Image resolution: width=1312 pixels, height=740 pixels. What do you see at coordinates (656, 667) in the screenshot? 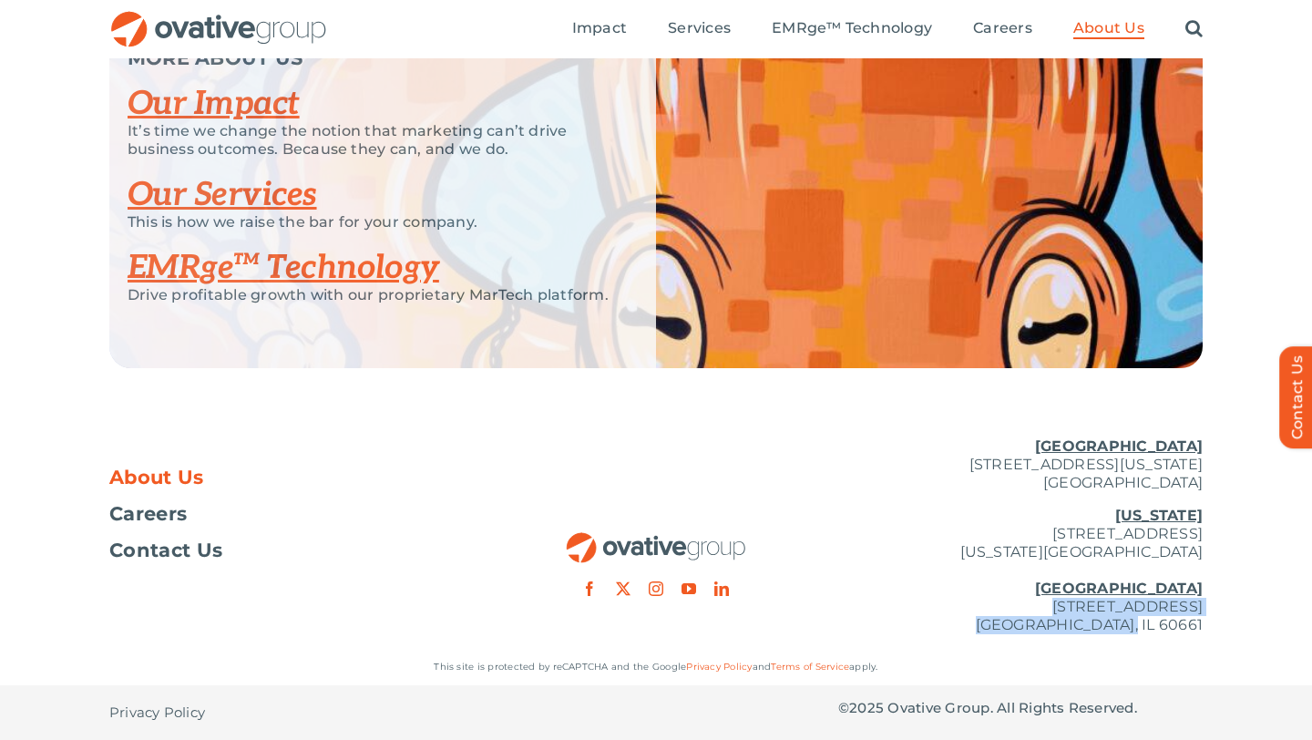
I see `p: This site is protected by reCAPTCHA and the Google and apply.` at bounding box center [656, 667].